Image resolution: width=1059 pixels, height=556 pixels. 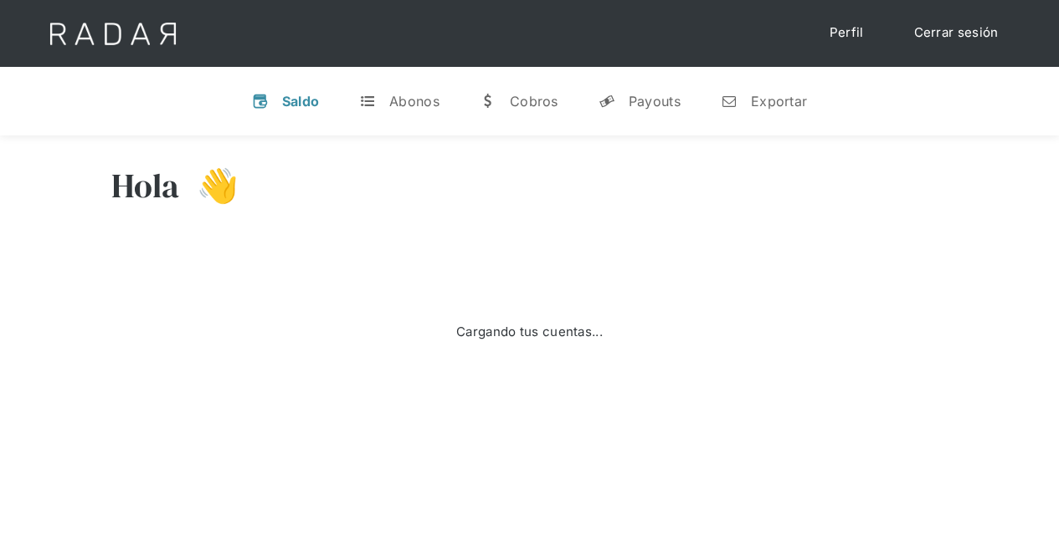 I want to click on div: Exportar, so click(x=778, y=101).